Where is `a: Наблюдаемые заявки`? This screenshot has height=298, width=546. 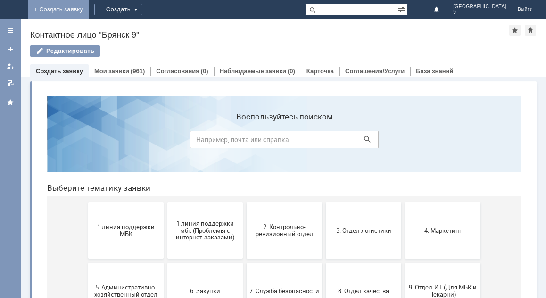
a: Наблюдаемые заявки is located at coordinates (253, 71).